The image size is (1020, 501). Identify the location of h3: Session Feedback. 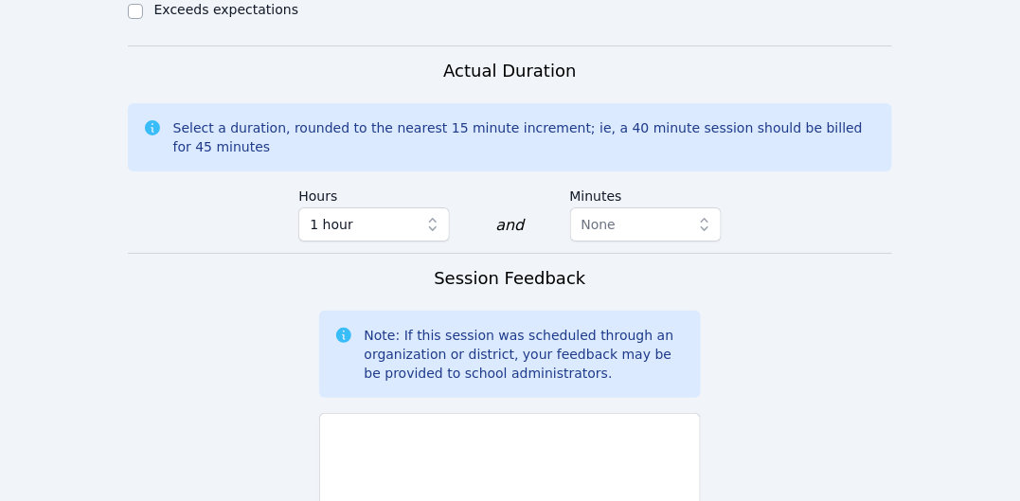
(509, 278).